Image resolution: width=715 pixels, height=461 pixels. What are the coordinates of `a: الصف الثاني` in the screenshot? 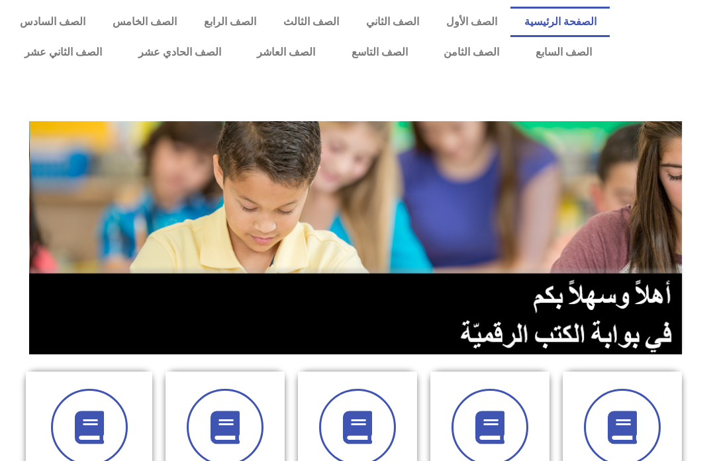 It's located at (392, 22).